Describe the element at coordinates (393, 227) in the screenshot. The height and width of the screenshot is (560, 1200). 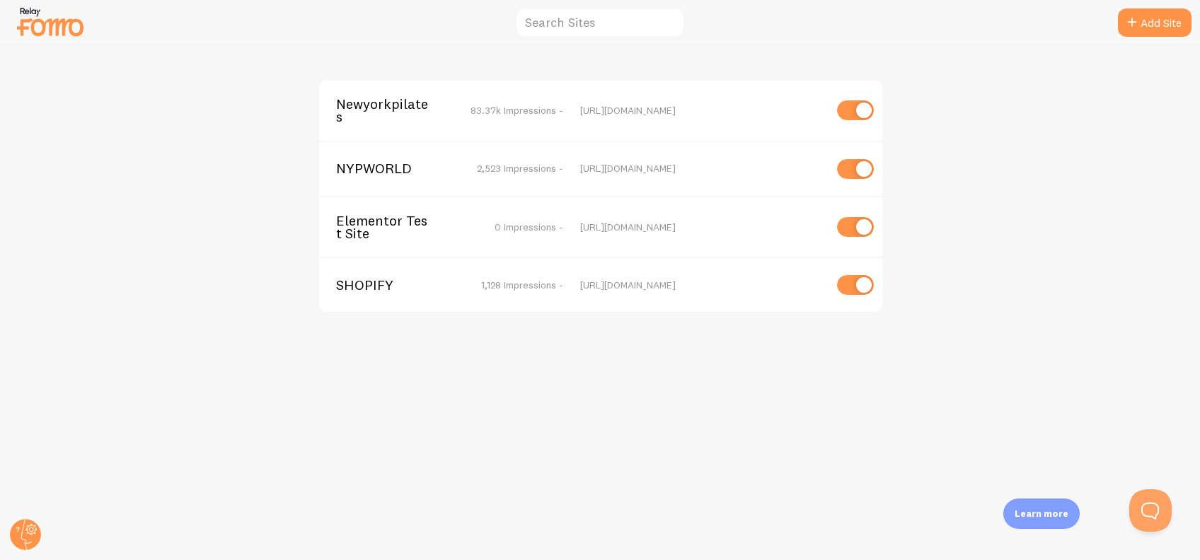
I see `span: Elementor Test Site` at that location.